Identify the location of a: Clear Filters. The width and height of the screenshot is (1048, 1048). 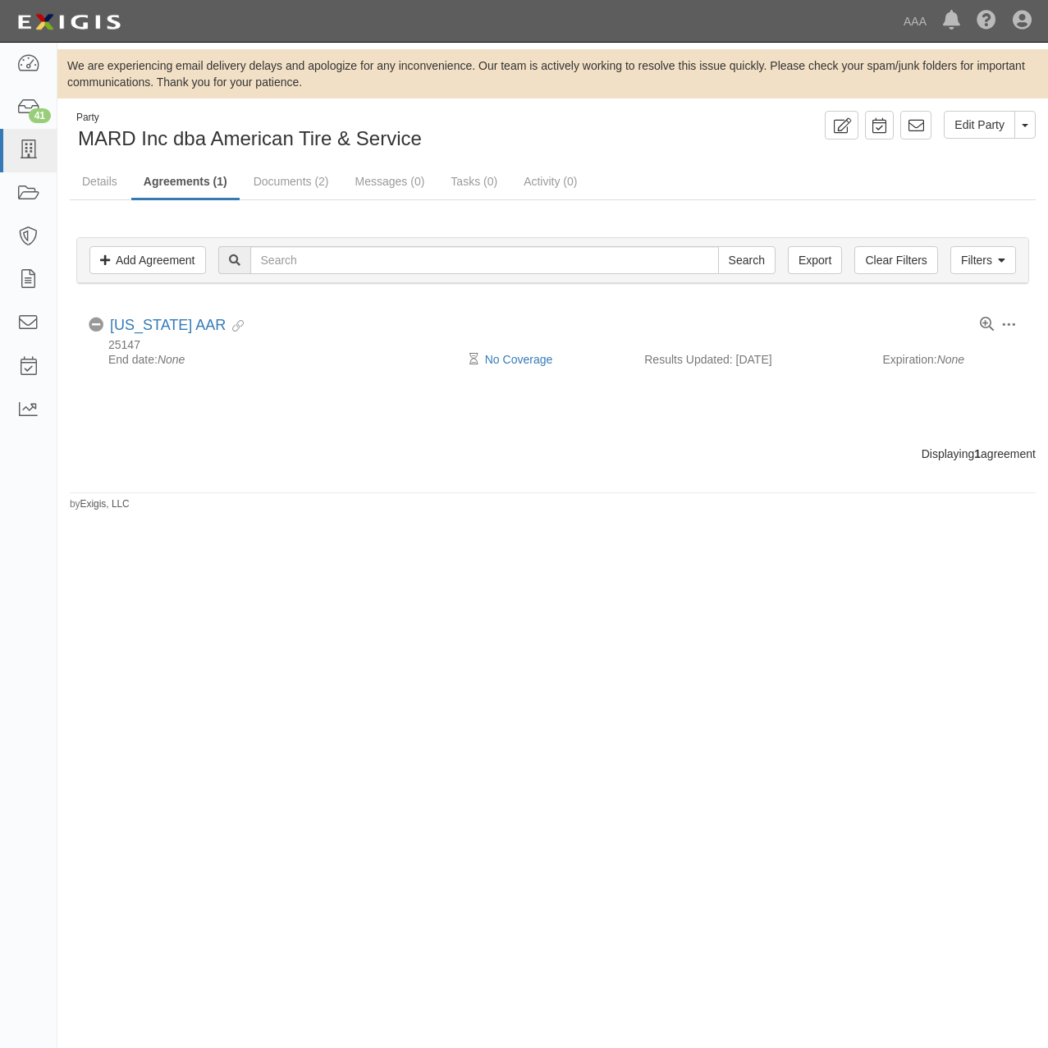
(895, 260).